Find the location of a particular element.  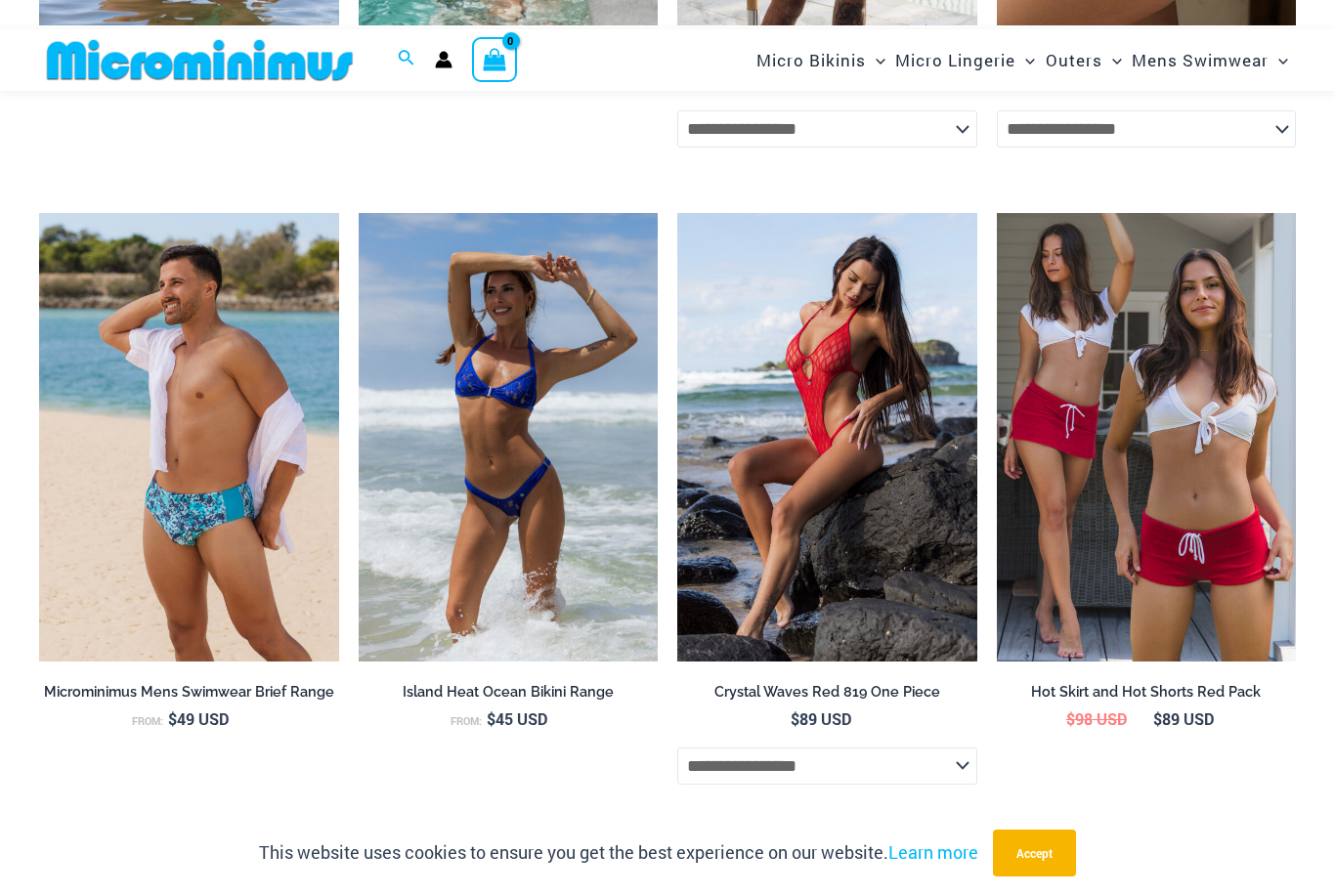

bdi: 49 USD is located at coordinates (199, 718).